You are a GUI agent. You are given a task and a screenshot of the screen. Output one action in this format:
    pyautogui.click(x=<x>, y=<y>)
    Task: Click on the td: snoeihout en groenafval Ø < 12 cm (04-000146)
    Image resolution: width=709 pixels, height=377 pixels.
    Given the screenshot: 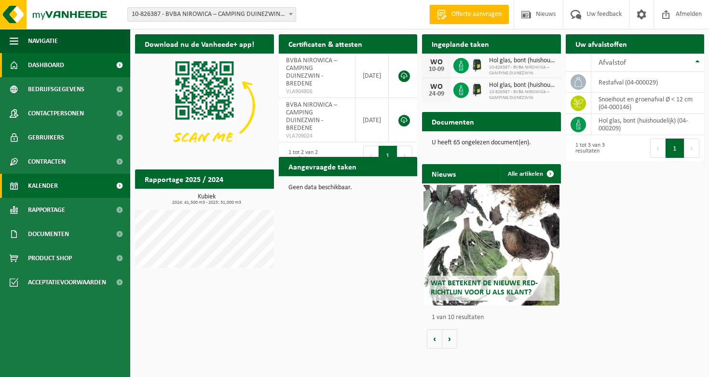 What is the action you would take?
    pyautogui.click(x=648, y=103)
    